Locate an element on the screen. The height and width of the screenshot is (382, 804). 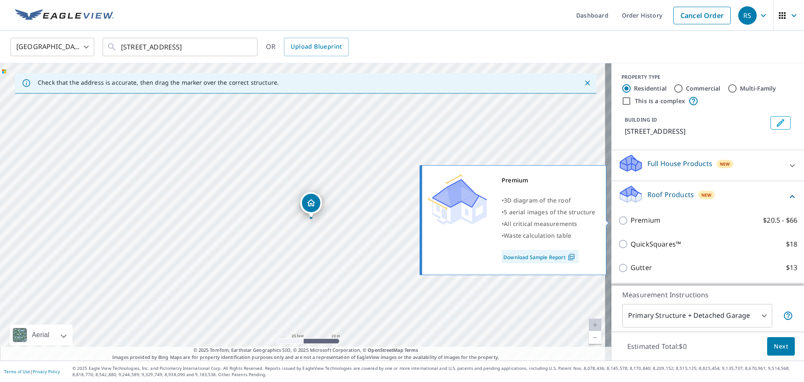
p: Gutter is located at coordinates (641, 267).